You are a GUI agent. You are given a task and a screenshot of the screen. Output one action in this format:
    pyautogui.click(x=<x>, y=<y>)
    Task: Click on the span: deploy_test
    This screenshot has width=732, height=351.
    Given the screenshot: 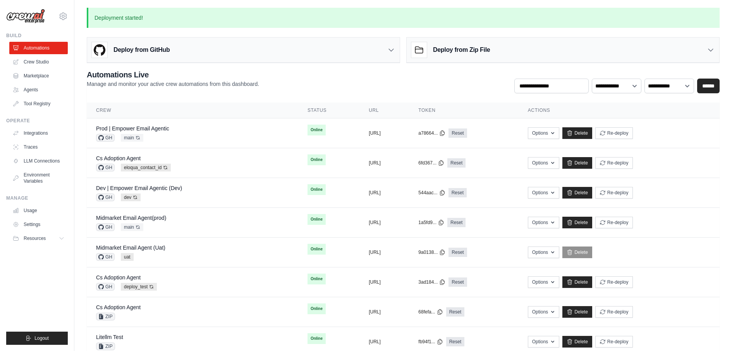 What is the action you would take?
    pyautogui.click(x=139, y=287)
    